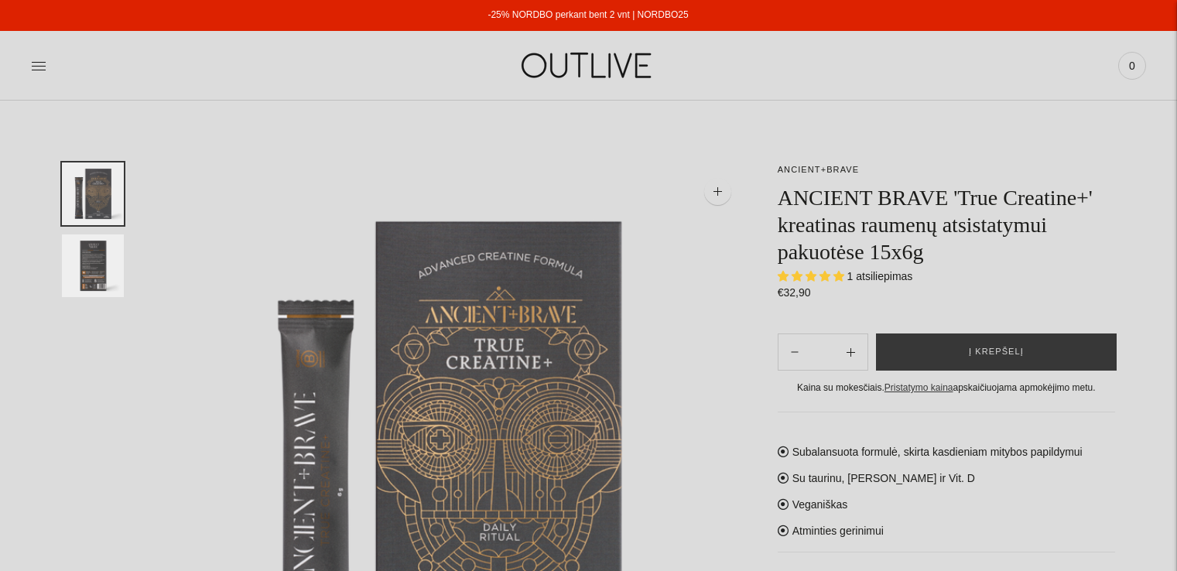 This screenshot has height=571, width=1177. I want to click on a: ANCIENT+BRAVE, so click(818, 169).